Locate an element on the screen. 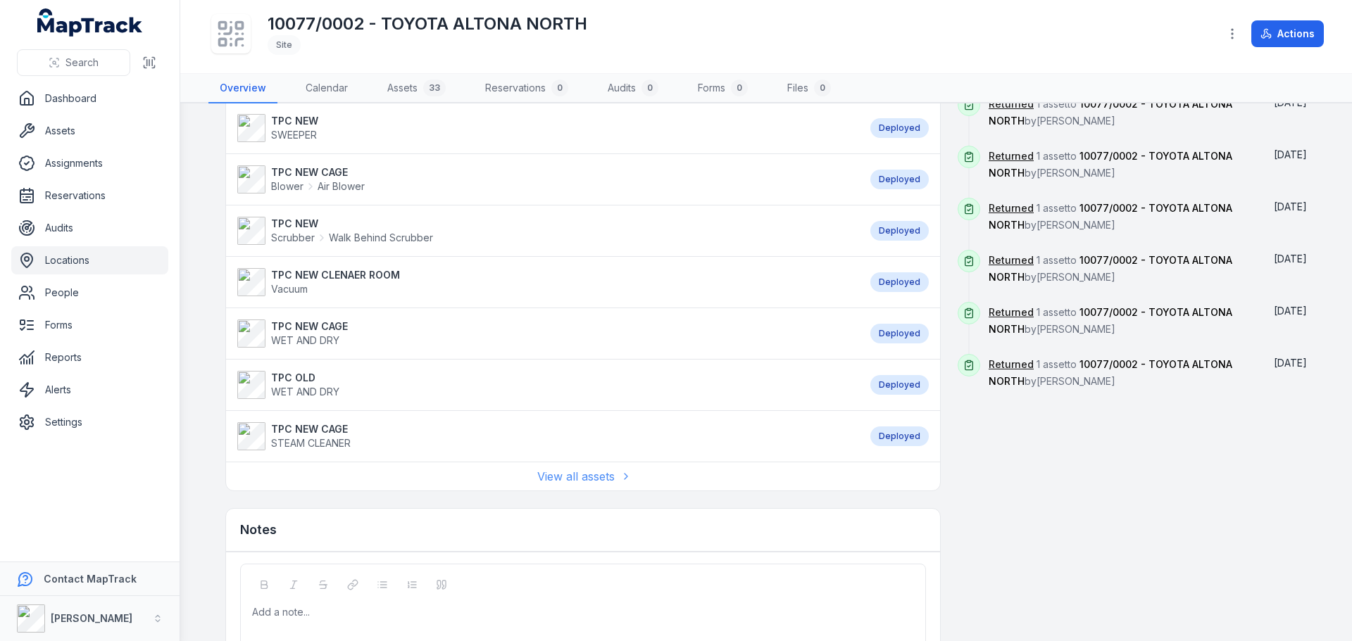 This screenshot has width=1352, height=641. strong: TPC NEW CLENAER ROOM is located at coordinates (335, 275).